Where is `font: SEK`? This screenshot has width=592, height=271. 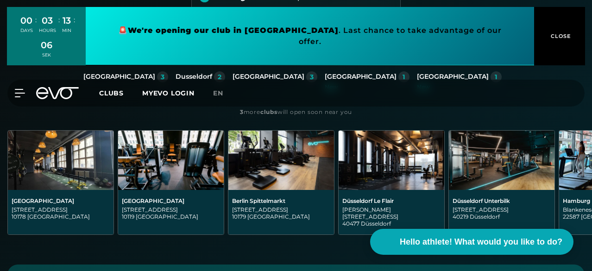
font: SEK is located at coordinates (46, 55).